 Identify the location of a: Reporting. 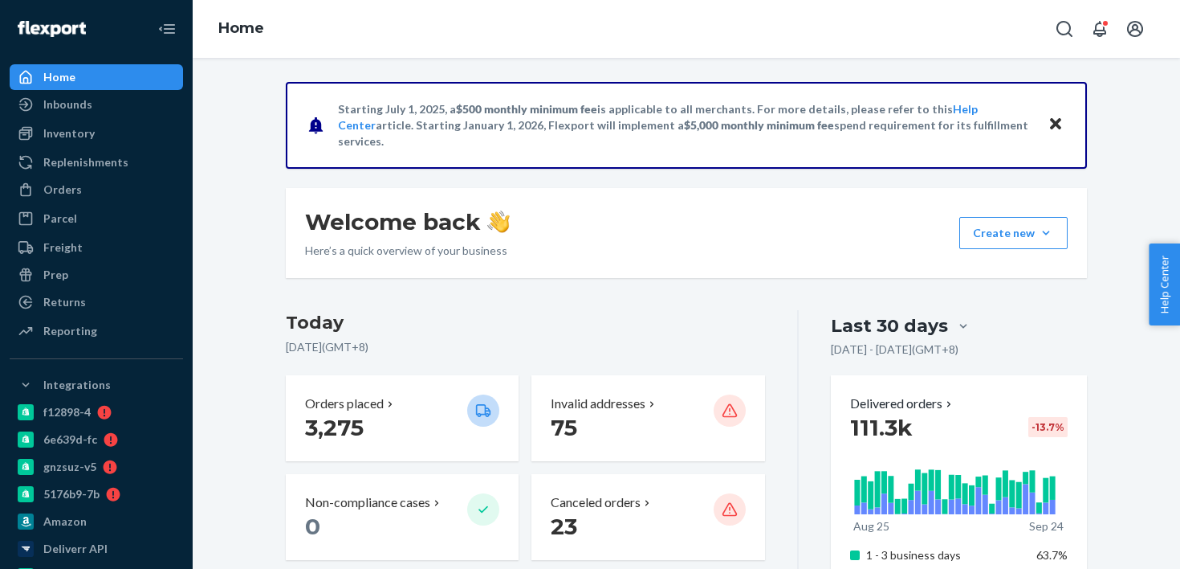
(96, 331).